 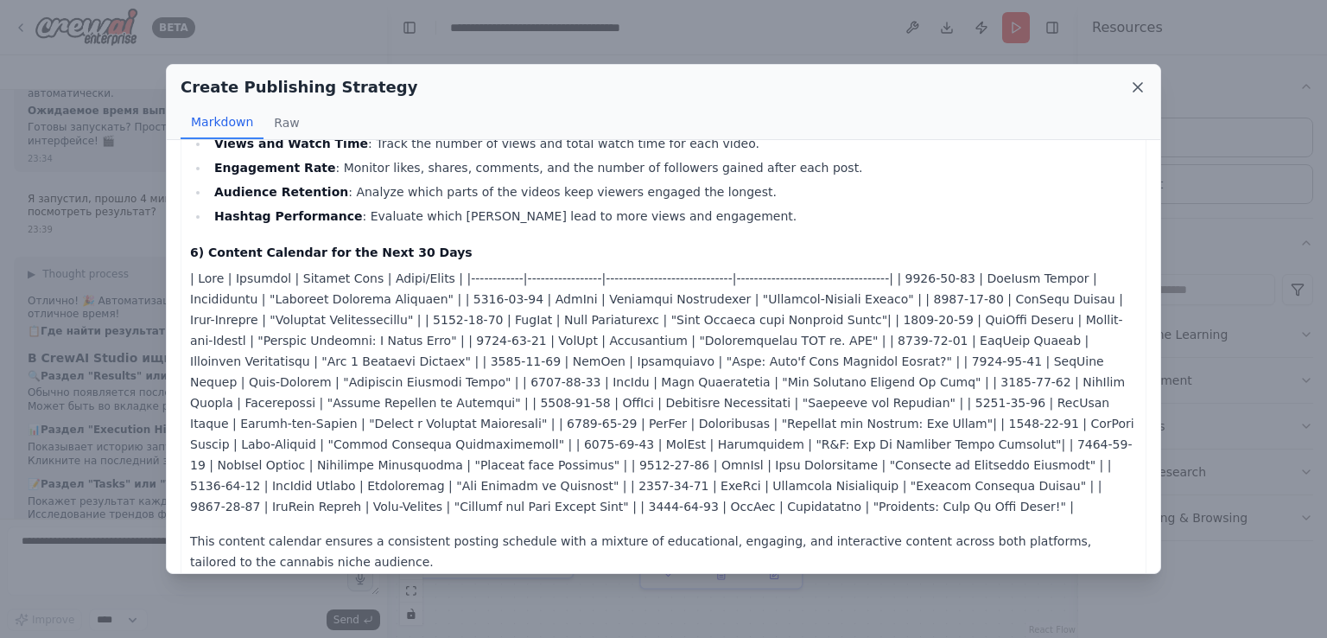 What do you see at coordinates (664, 551) in the screenshot?
I see `p: This content calendar ensures a consistent posting schedule with a mixture of educational, engagi...` at bounding box center [664, 551].